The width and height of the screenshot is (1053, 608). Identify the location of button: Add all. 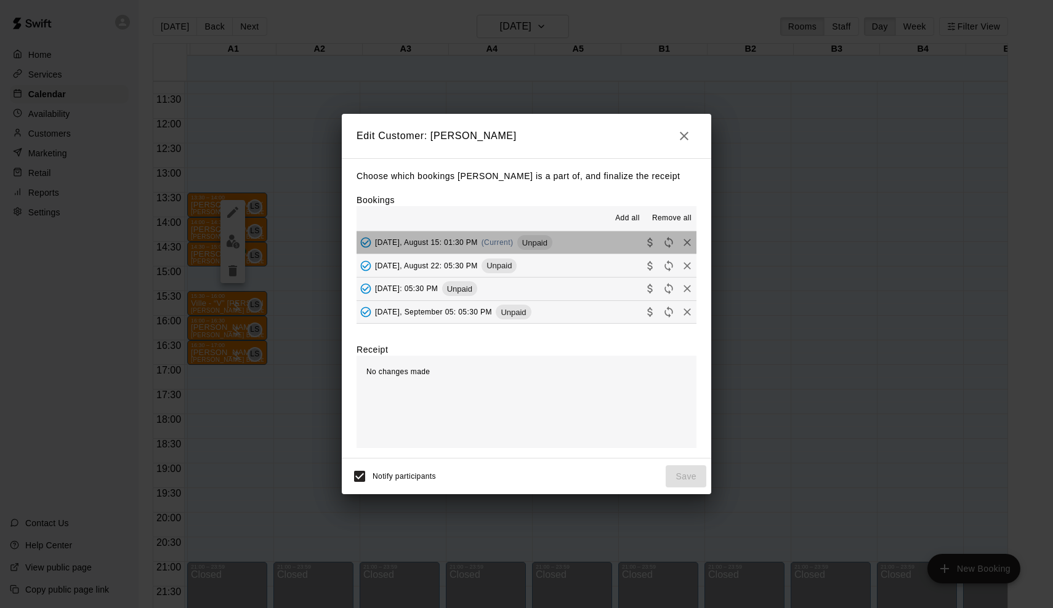
(628, 219).